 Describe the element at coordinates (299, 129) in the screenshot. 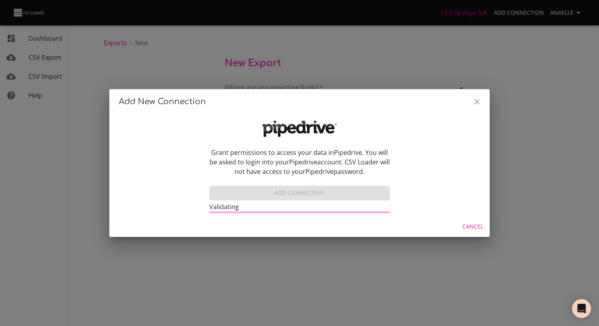

I see `img: logo-x4-39b9a7149d7ad8aeb68e2e7287ff7c88.png` at that location.